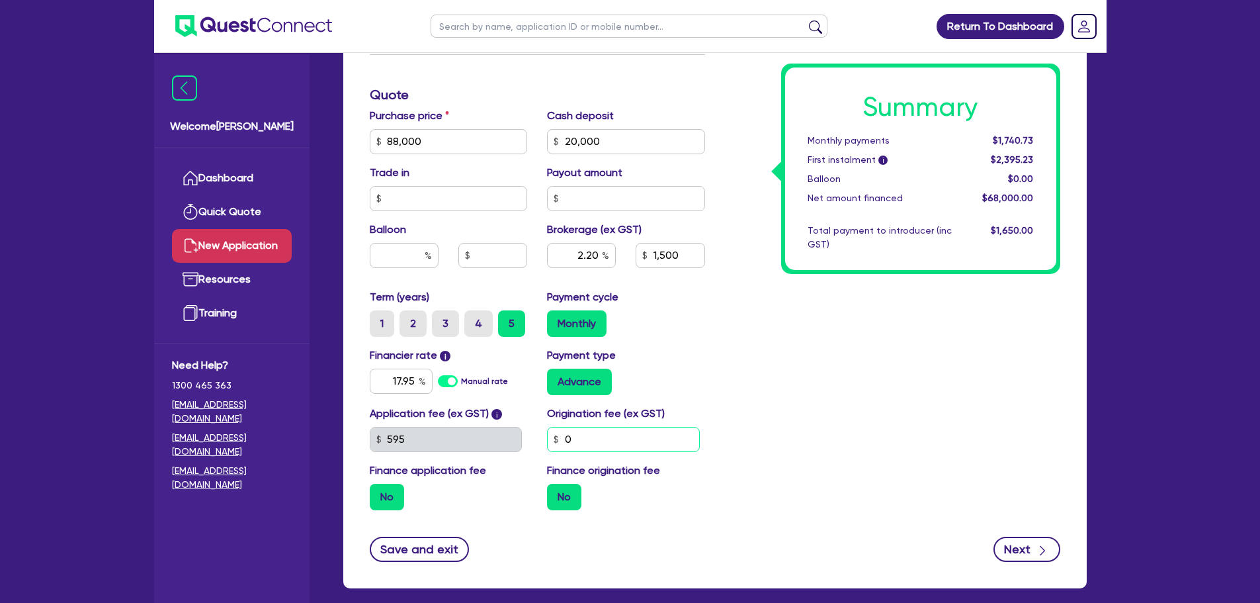 This screenshot has width=1260, height=603. I want to click on div: Net amount financed, so click(880, 198).